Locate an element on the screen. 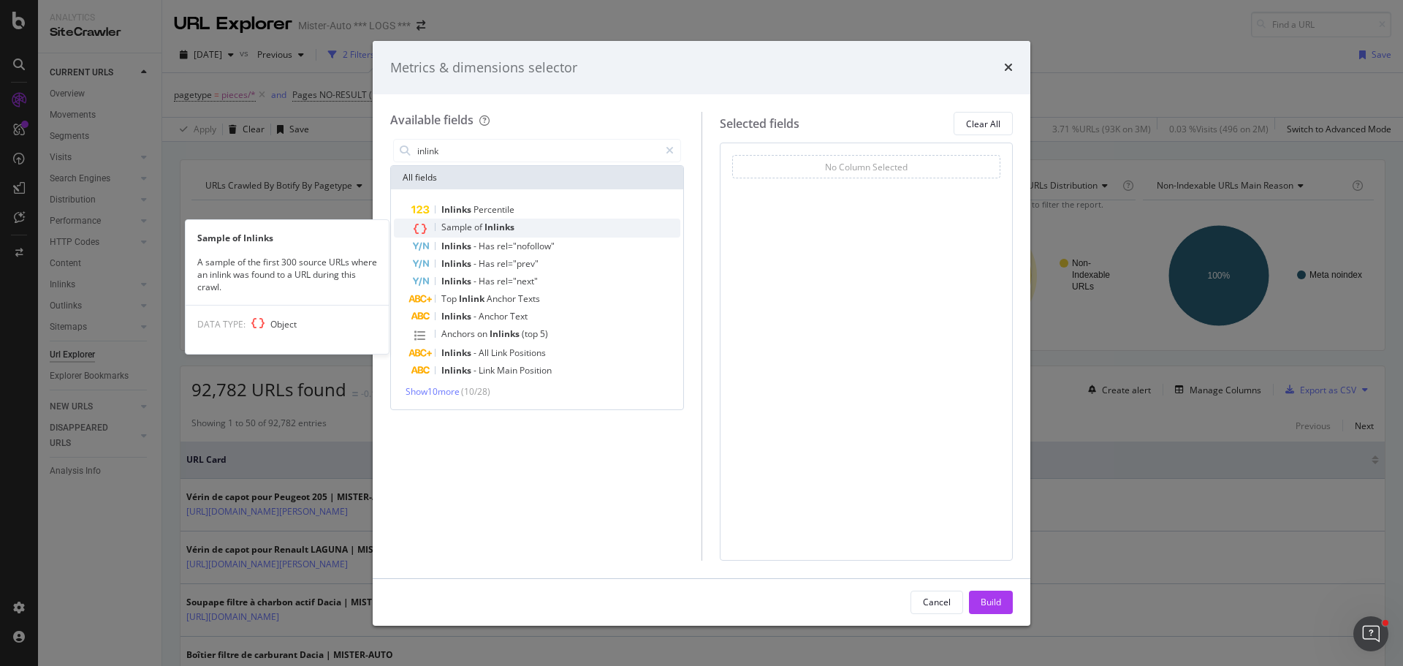 The width and height of the screenshot is (1403, 666). button: Clear All is located at coordinates (983, 124).